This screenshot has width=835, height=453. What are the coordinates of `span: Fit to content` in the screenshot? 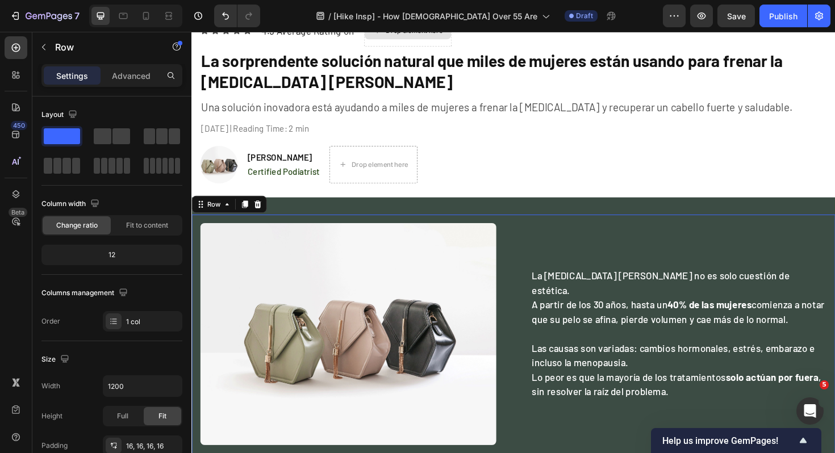 It's located at (147, 226).